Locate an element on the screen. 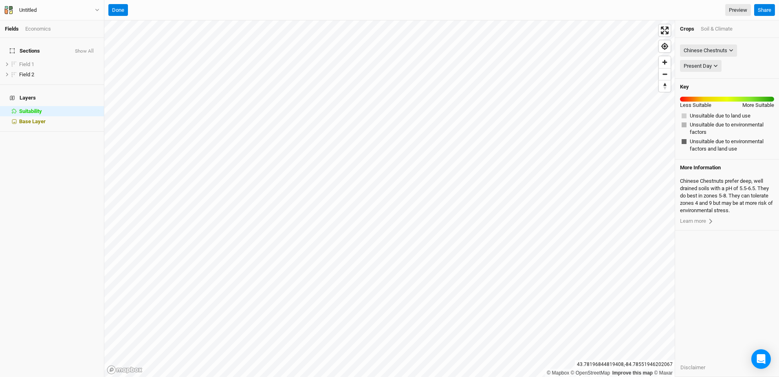 This screenshot has height=377, width=779. span: Zoom in is located at coordinates (665, 62).